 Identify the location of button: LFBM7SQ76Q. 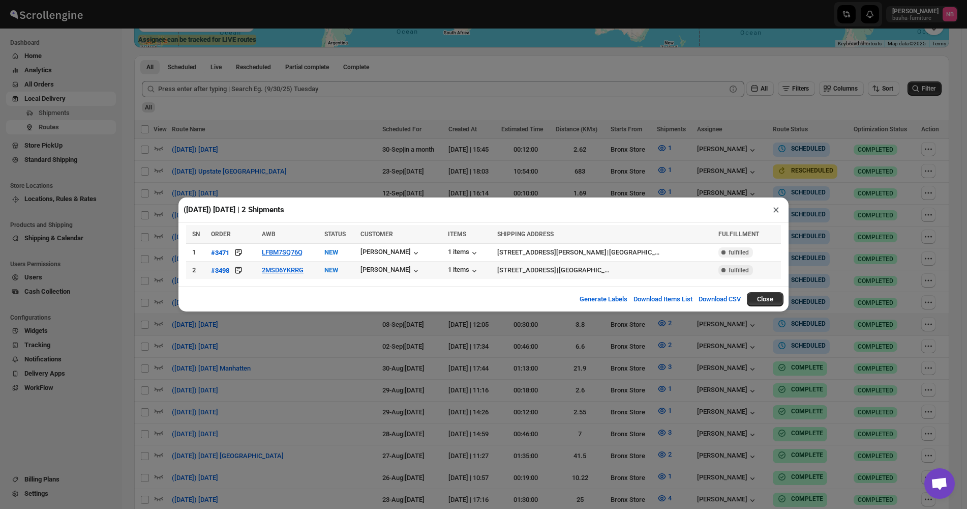
(282, 252).